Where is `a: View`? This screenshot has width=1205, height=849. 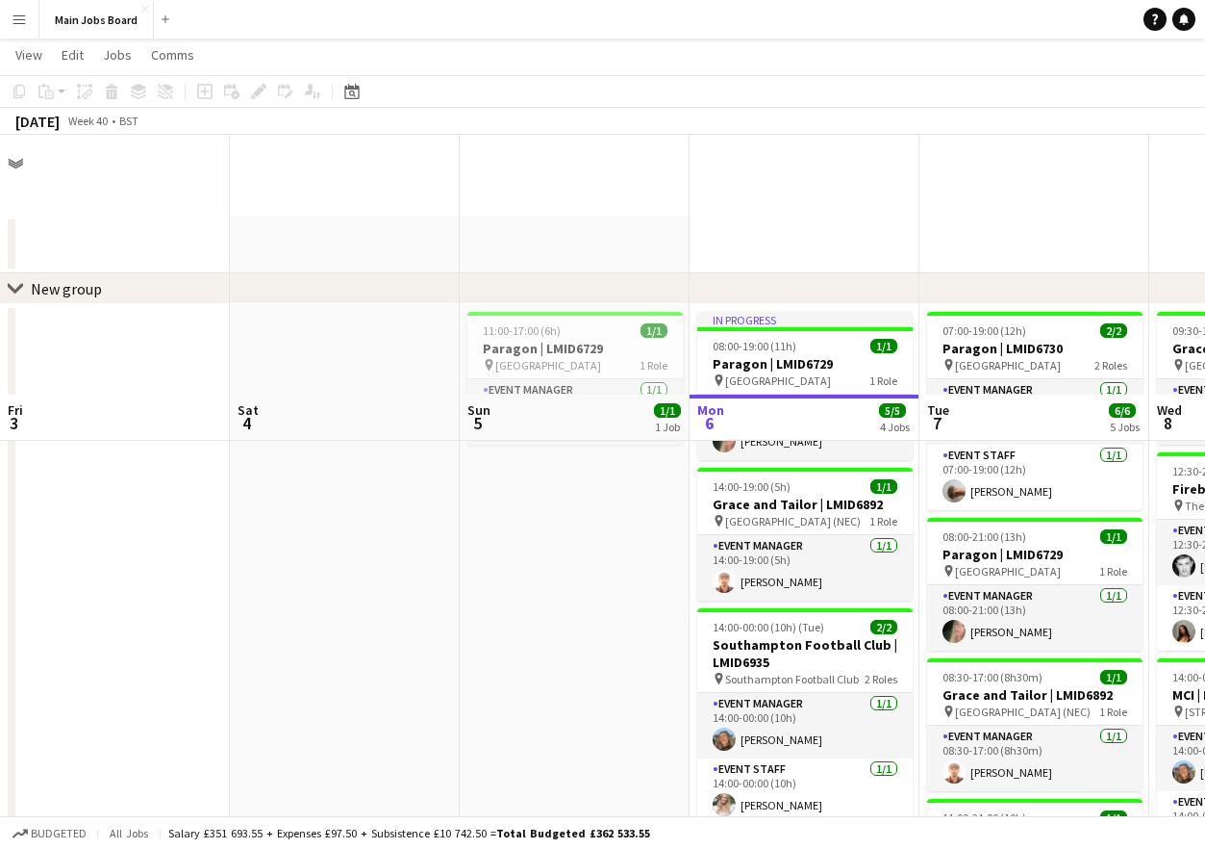 a: View is located at coordinates (29, 55).